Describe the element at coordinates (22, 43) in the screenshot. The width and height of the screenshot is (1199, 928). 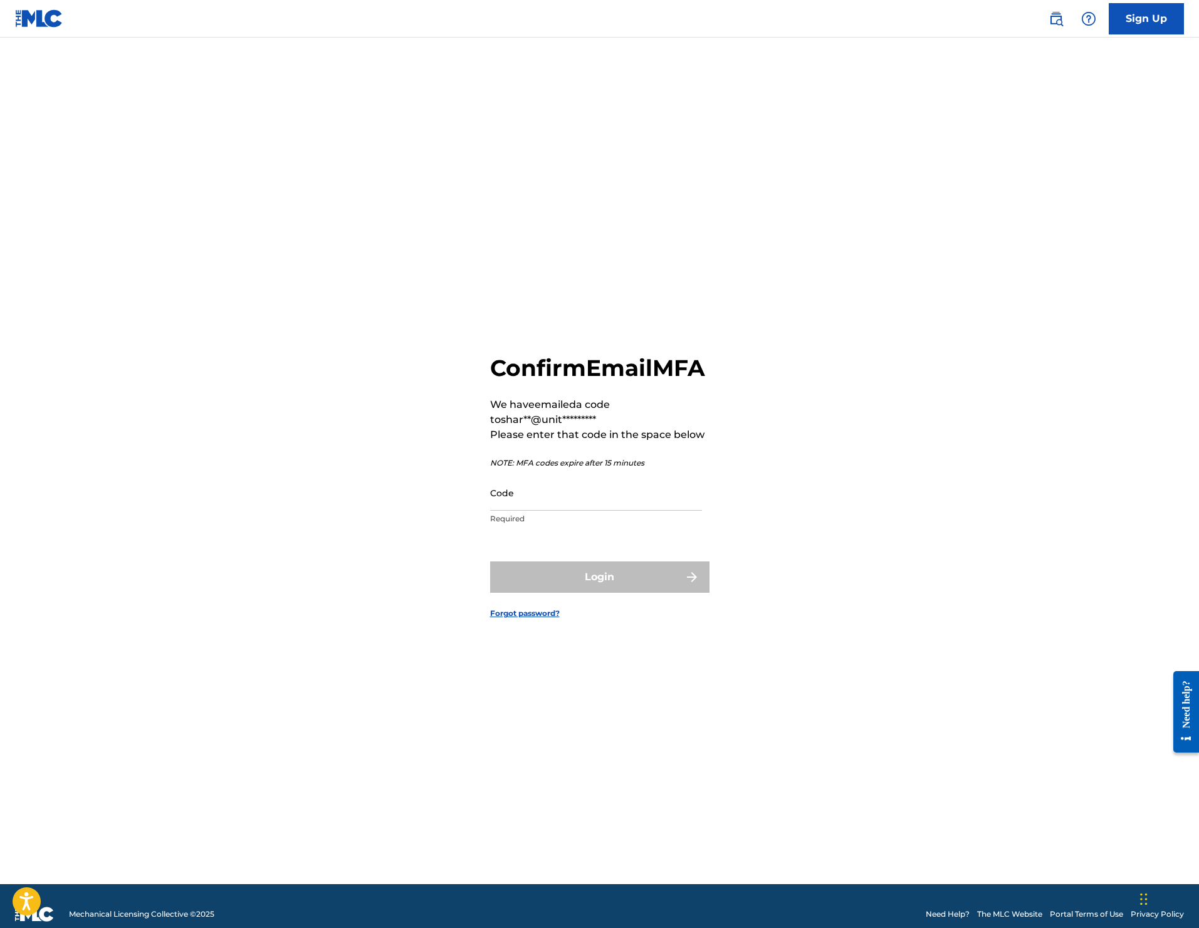
I see `div: Need help?` at that location.